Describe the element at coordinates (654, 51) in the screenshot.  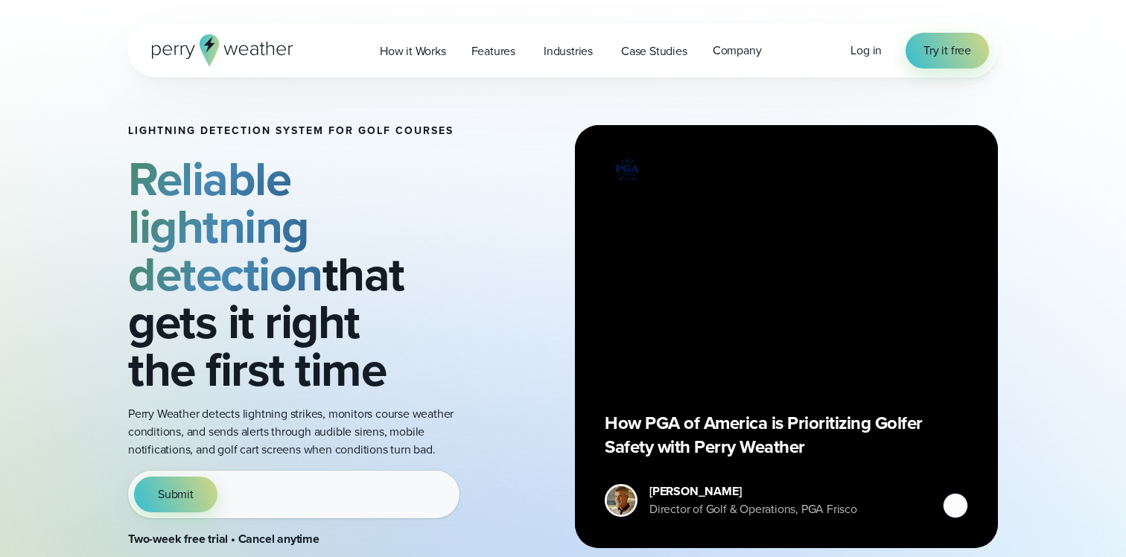
I see `a: Case Studies` at that location.